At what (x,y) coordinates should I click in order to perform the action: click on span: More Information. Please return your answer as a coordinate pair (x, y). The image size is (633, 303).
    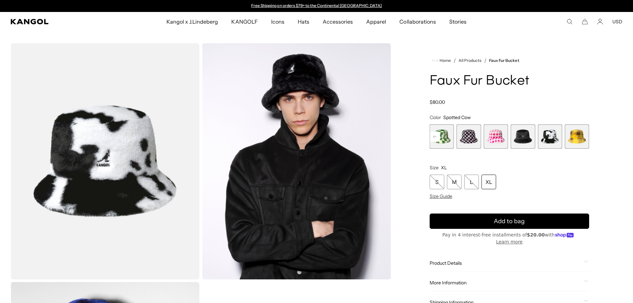
    Looking at the image, I should click on (506, 283).